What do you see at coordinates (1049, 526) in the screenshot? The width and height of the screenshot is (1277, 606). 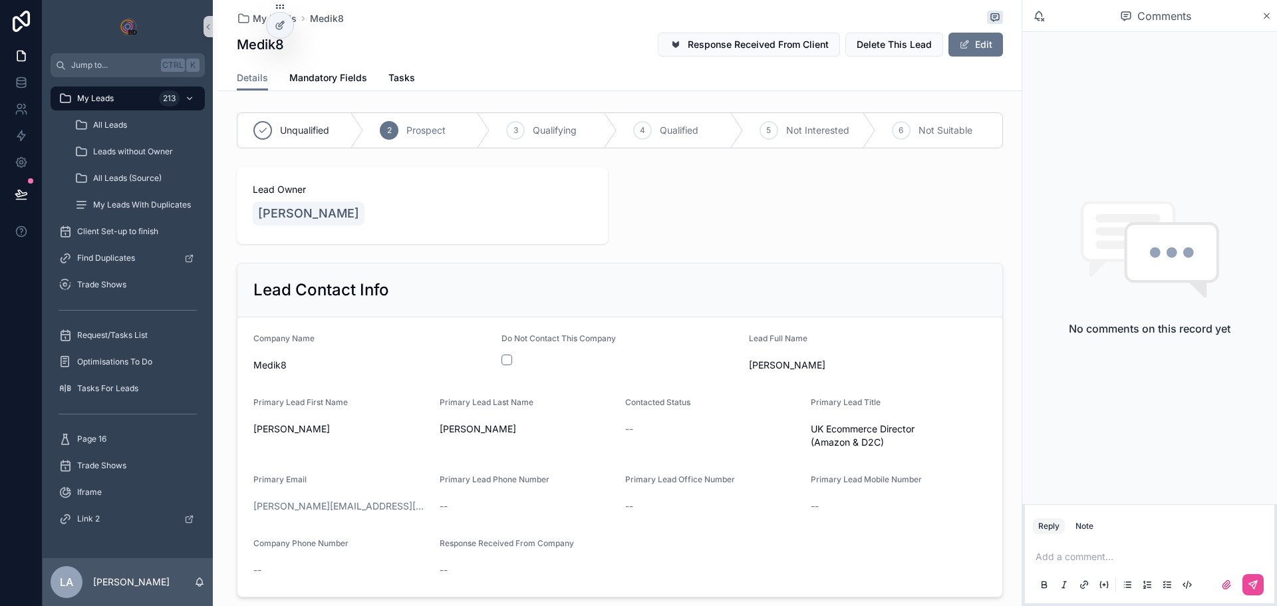 I see `button: Reply` at bounding box center [1049, 526].